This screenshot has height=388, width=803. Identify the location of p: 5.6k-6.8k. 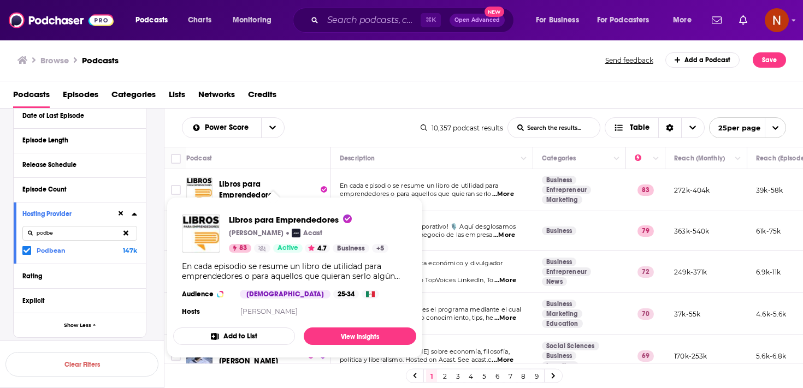
(771, 356).